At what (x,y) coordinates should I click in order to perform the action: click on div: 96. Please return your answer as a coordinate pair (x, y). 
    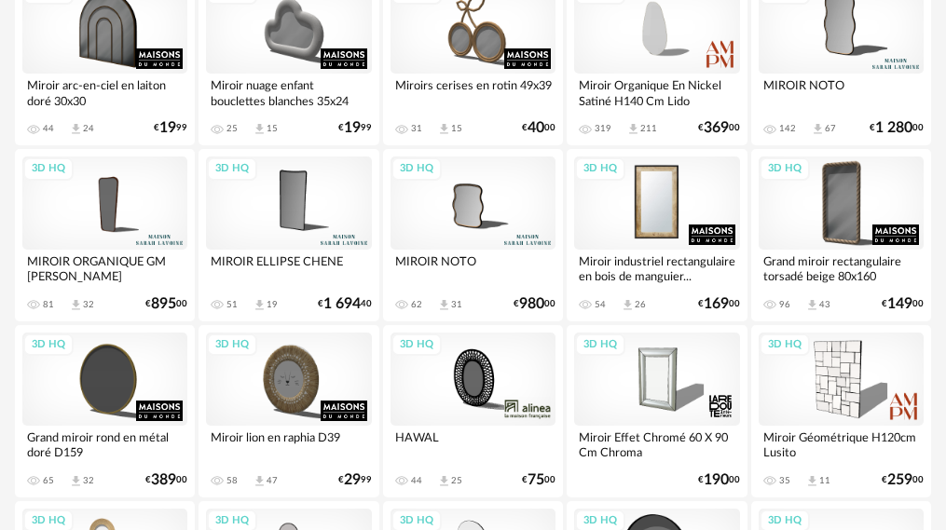
    Looking at the image, I should click on (785, 305).